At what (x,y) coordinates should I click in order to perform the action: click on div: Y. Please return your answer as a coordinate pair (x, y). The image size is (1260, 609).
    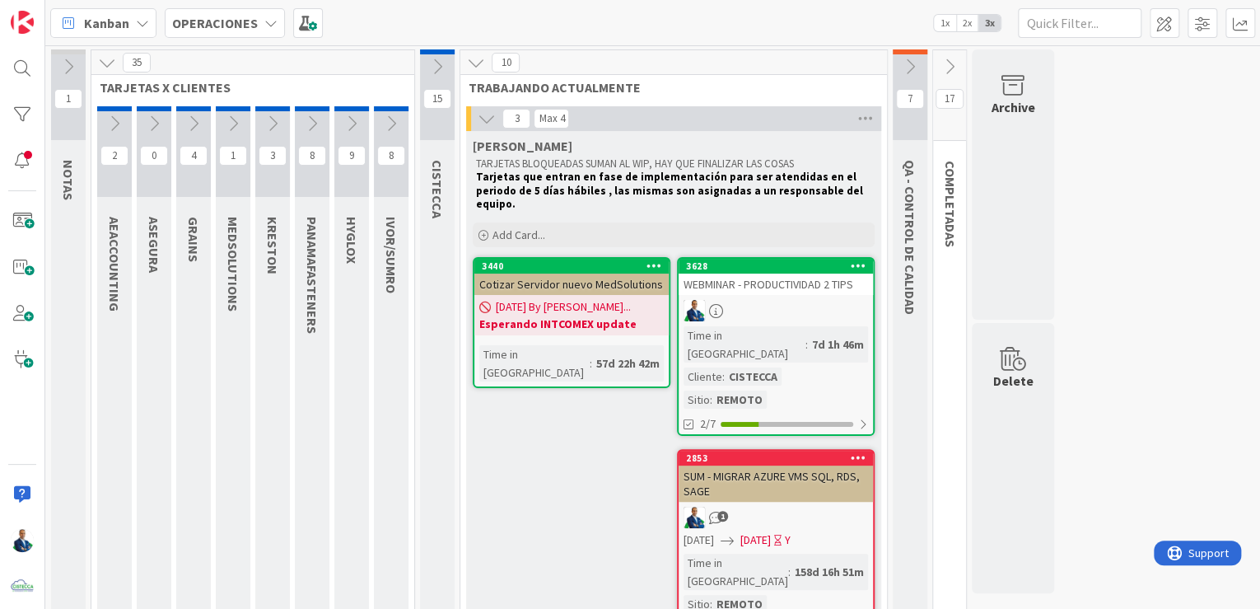
    Looking at the image, I should click on (787, 539).